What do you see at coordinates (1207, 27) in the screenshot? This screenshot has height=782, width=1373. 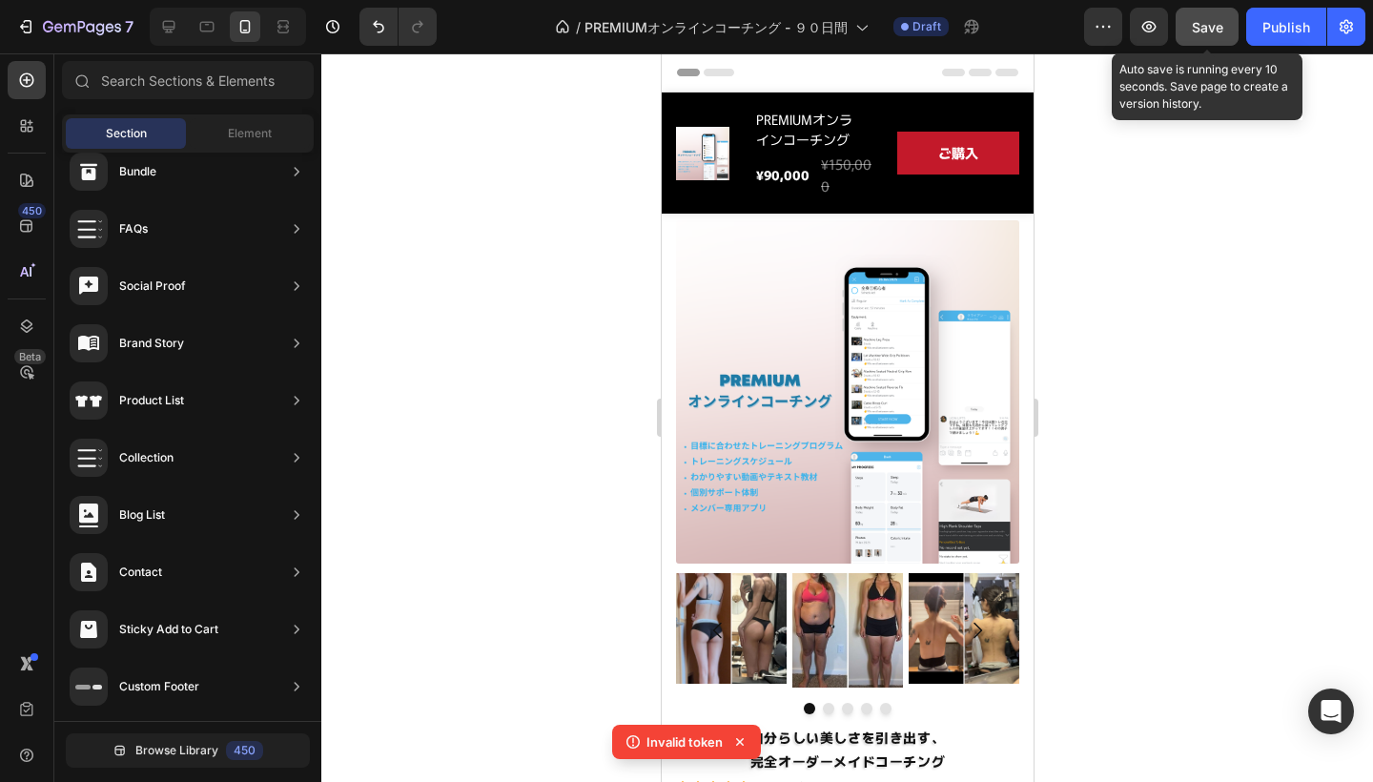 I see `span: Save` at bounding box center [1207, 27].